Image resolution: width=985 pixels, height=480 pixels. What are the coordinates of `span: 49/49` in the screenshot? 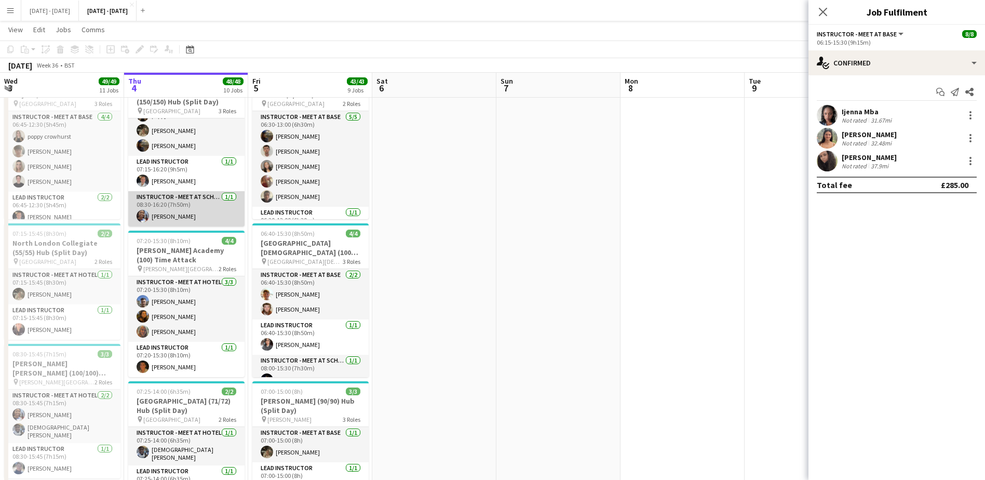 It's located at (109, 81).